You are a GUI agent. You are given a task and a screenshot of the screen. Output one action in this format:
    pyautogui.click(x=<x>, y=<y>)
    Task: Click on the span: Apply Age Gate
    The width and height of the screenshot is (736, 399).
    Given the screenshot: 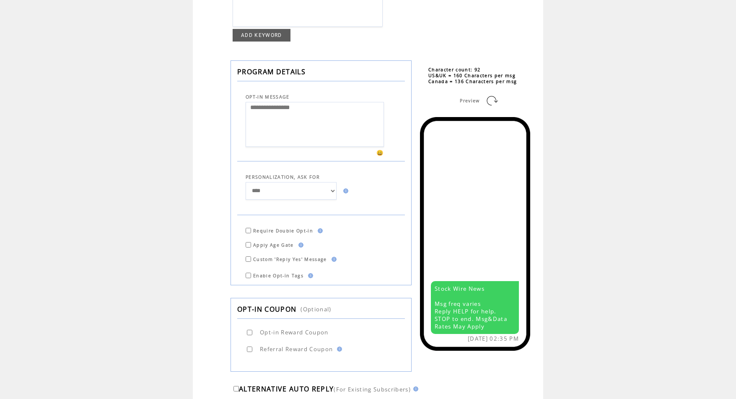 What is the action you would take?
    pyautogui.click(x=273, y=245)
    